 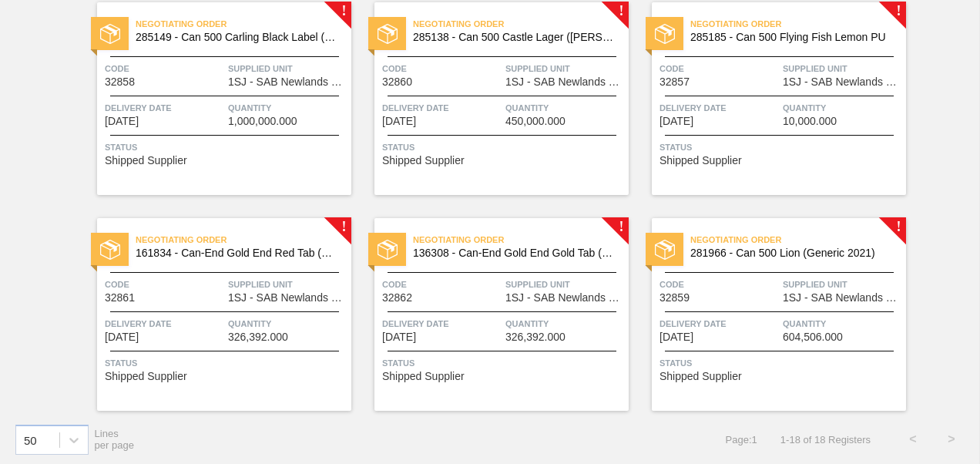 I want to click on span: 604,506.000, so click(x=813, y=337).